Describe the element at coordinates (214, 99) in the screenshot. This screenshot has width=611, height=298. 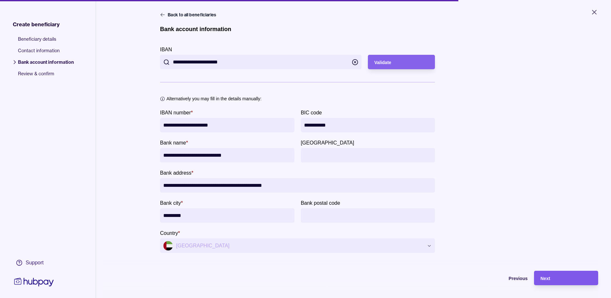
I see `p: Alternatively you may fill in the details manually:` at that location.